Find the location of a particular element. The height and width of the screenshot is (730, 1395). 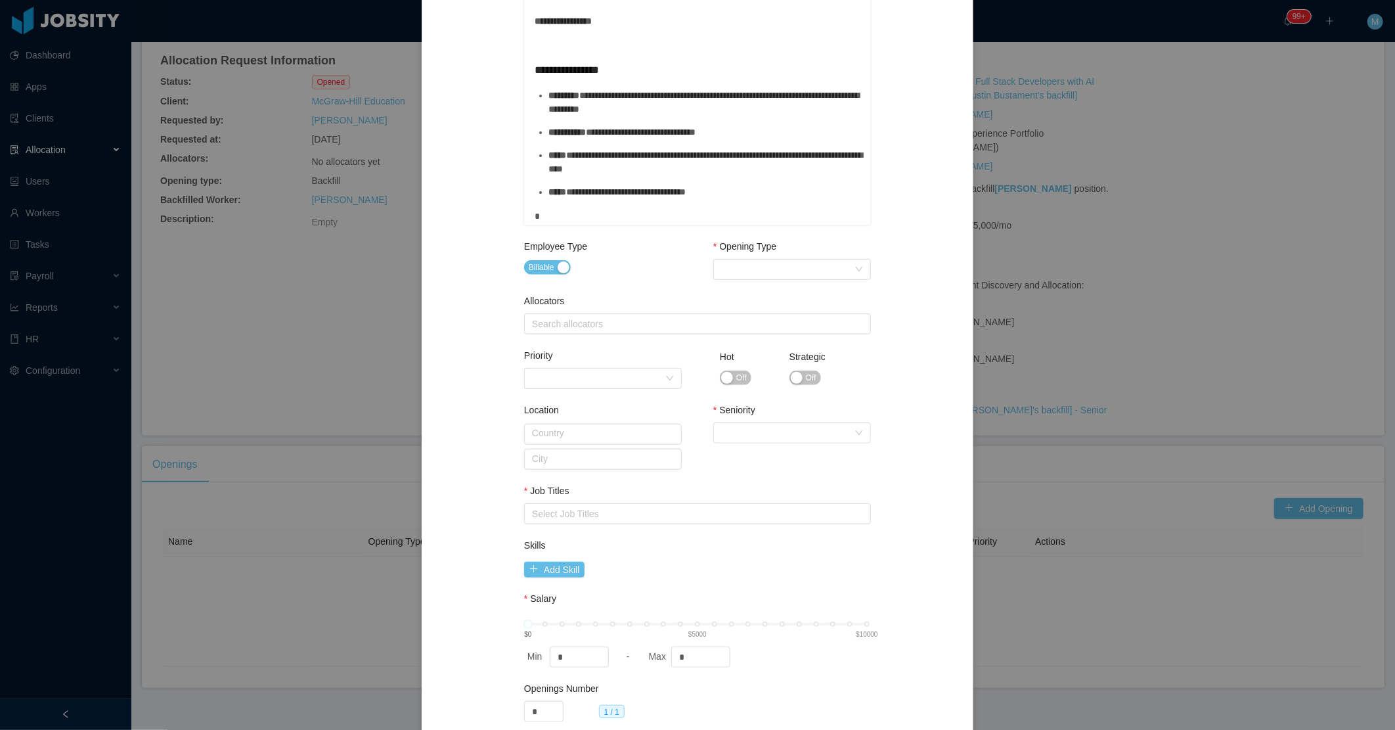

div: Max is located at coordinates (658, 656).